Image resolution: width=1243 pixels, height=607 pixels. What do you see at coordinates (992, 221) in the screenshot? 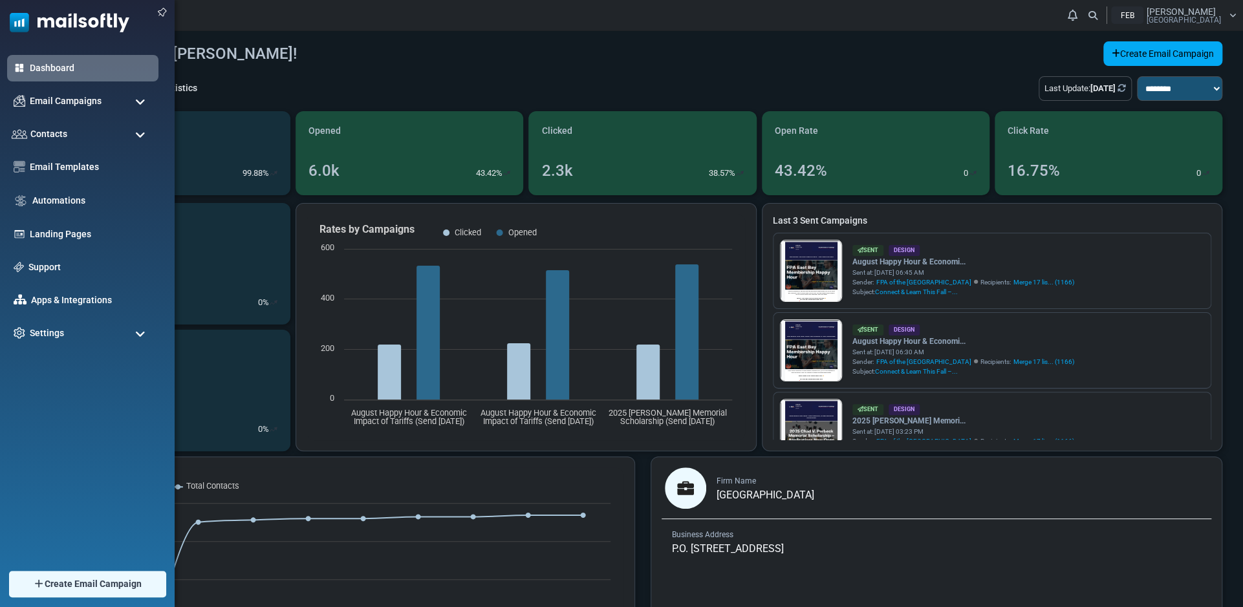
I see `a: Last 3 Sent Campaigns` at bounding box center [992, 221].